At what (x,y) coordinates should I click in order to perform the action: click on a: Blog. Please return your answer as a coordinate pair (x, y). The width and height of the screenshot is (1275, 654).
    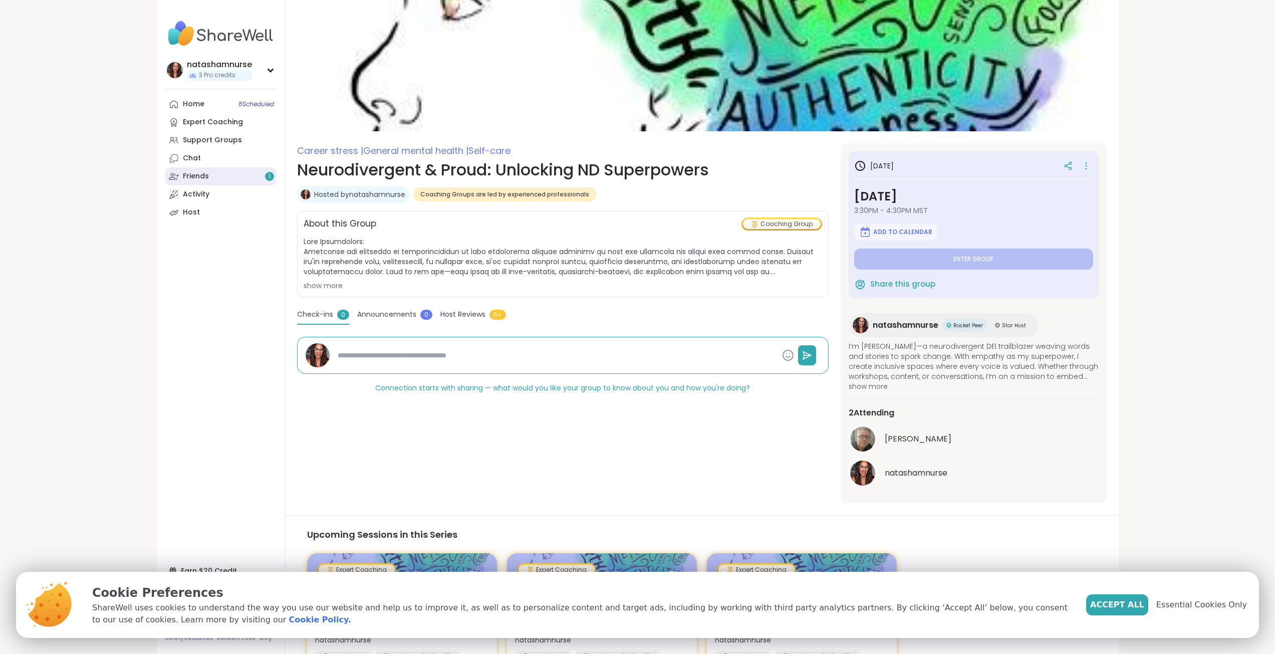
    Looking at the image, I should click on (265, 638).